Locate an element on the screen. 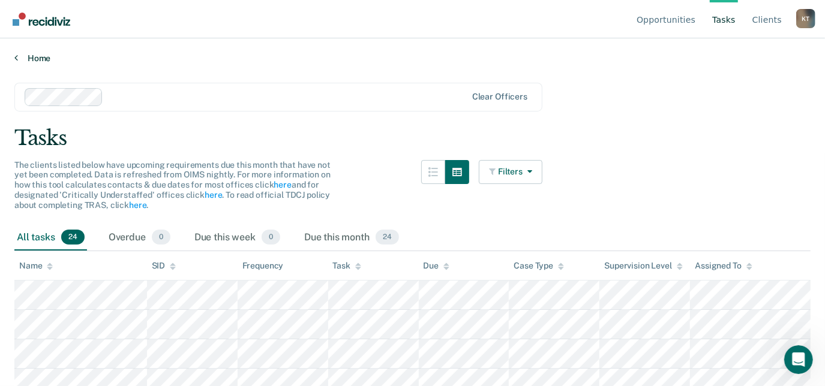 The width and height of the screenshot is (825, 386). div: K T is located at coordinates (806, 19).